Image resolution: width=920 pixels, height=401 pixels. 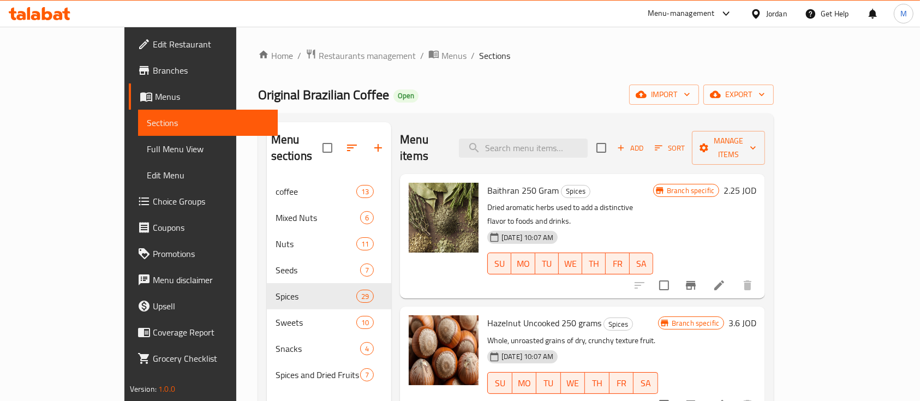 What do you see at coordinates (211, 306) in the screenshot?
I see `span: Upsell` at bounding box center [211, 306].